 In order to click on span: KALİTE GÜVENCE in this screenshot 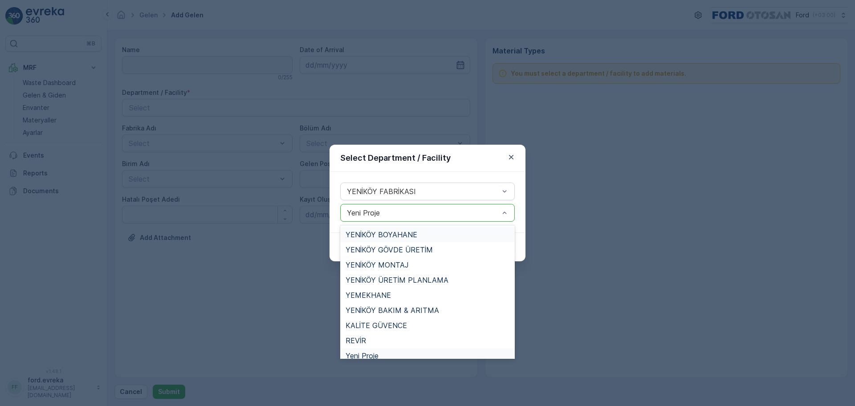, I will do `click(376, 326)`.